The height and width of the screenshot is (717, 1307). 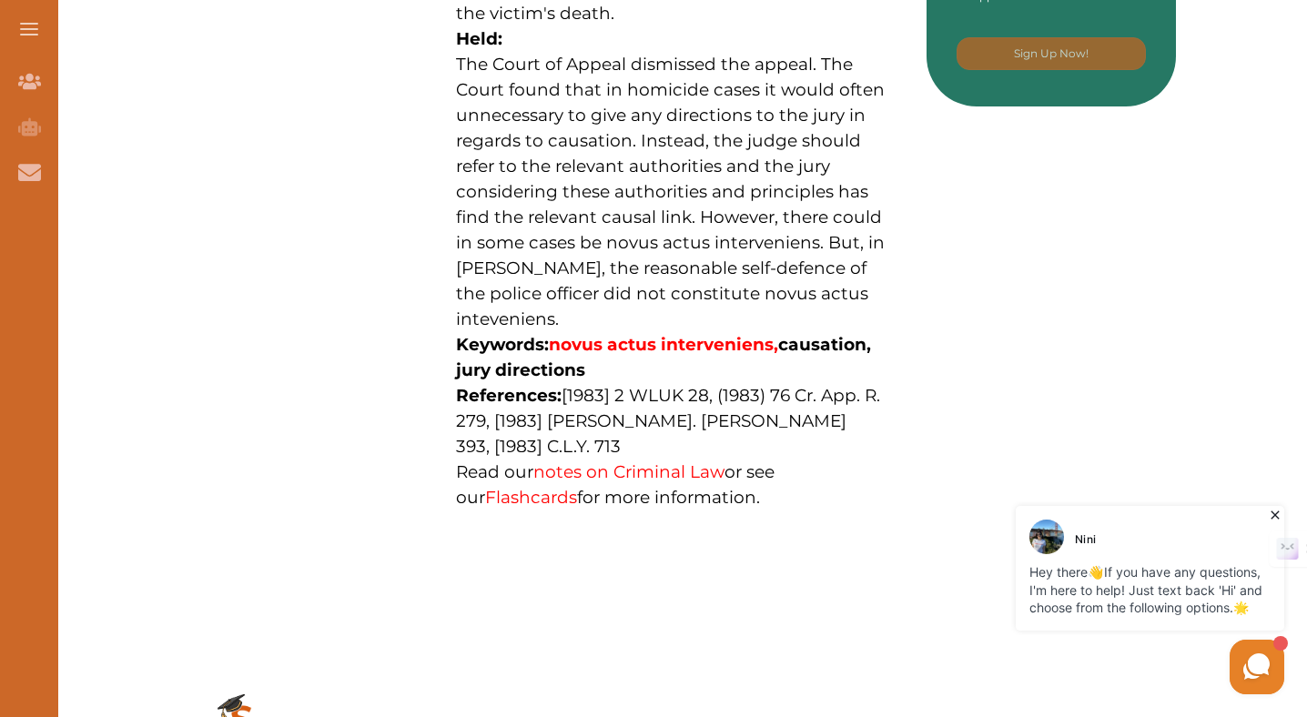 I want to click on button: [object Object], so click(x=1051, y=54).